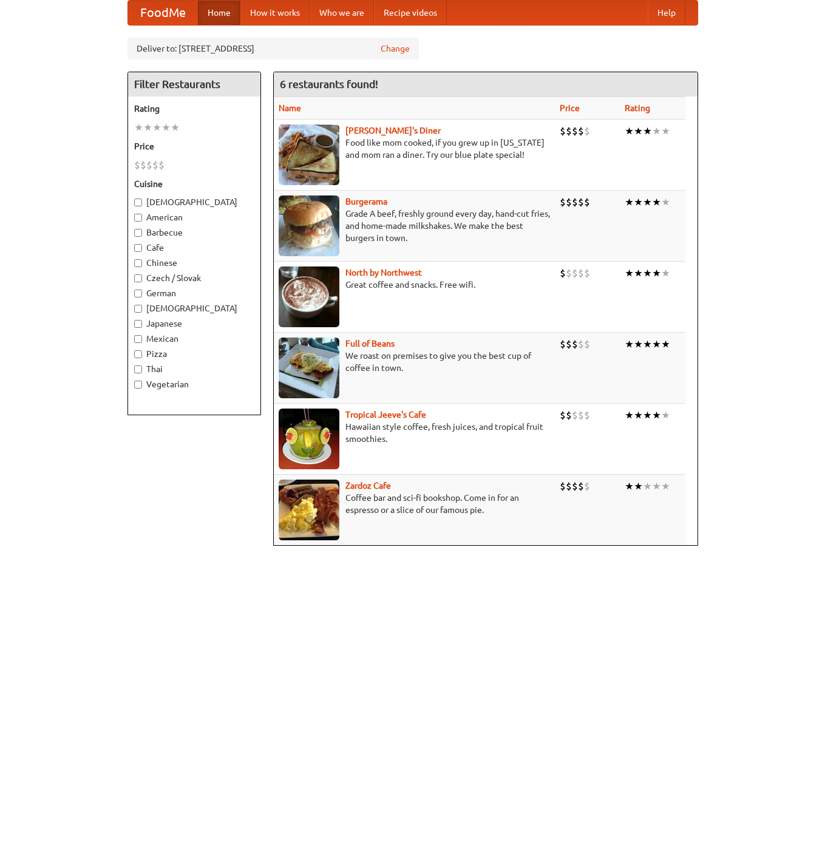 The image size is (825, 859). What do you see at coordinates (414, 504) in the screenshot?
I see `p: Coffee bar and sci-fi bookshop. Come in for an espresso or a slice of our famous pie.` at bounding box center [414, 504].